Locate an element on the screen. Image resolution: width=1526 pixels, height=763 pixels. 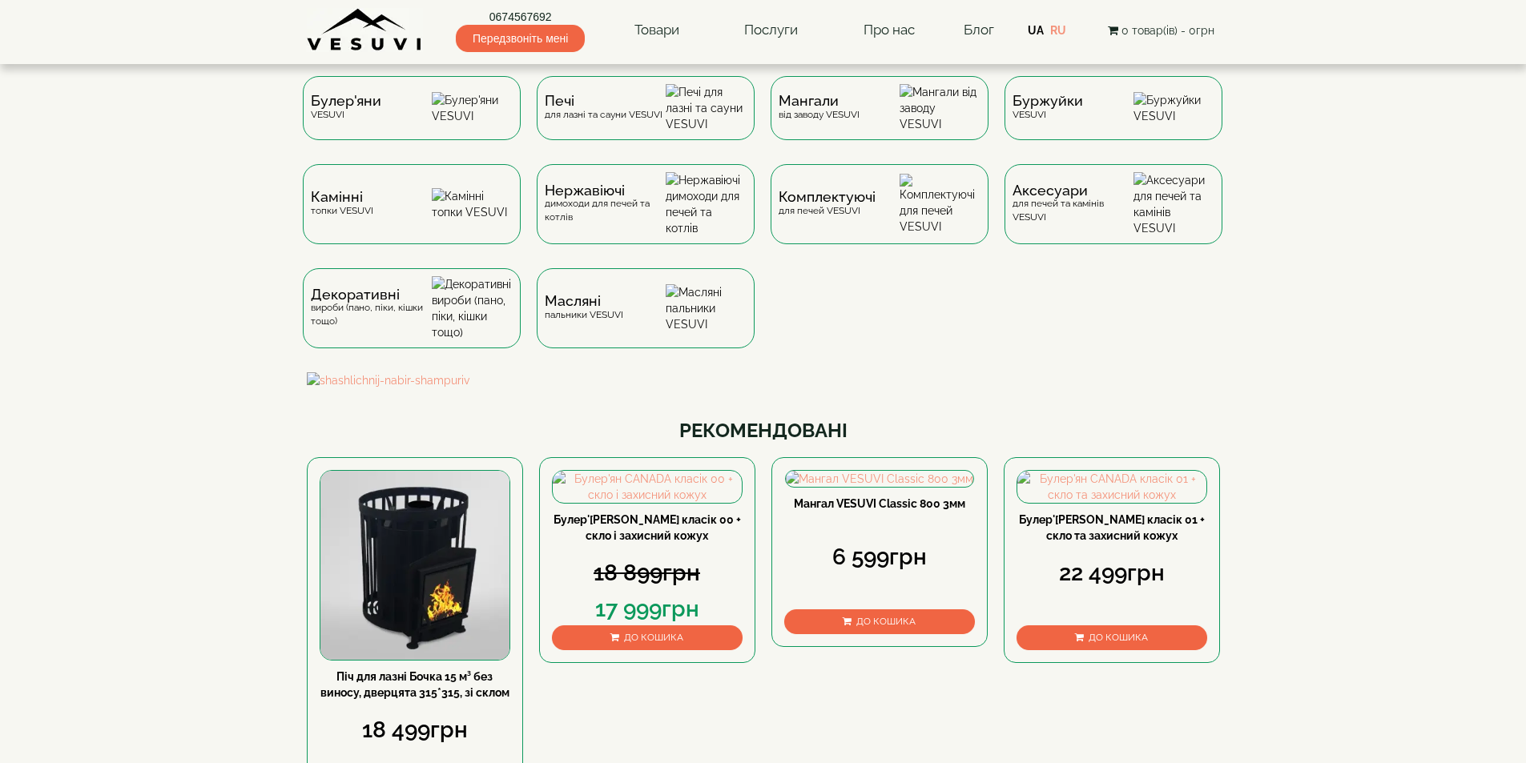
a: Мангаливід заводу VESUVI Мангали від заводу VESUVI is located at coordinates (879, 120).